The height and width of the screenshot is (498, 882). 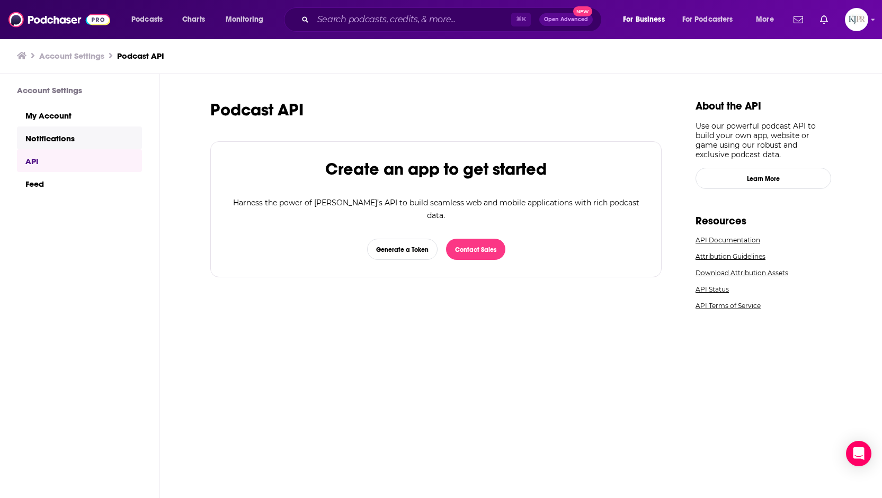 I want to click on a: Podcast API, so click(x=140, y=56).